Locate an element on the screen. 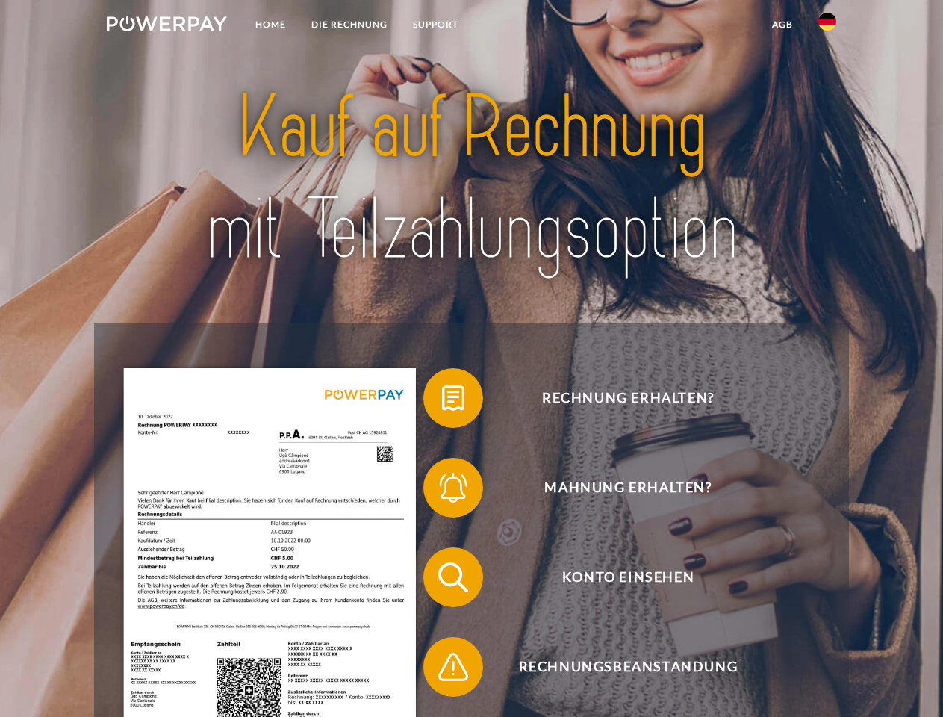  img: qb_search.svg is located at coordinates (453, 577).